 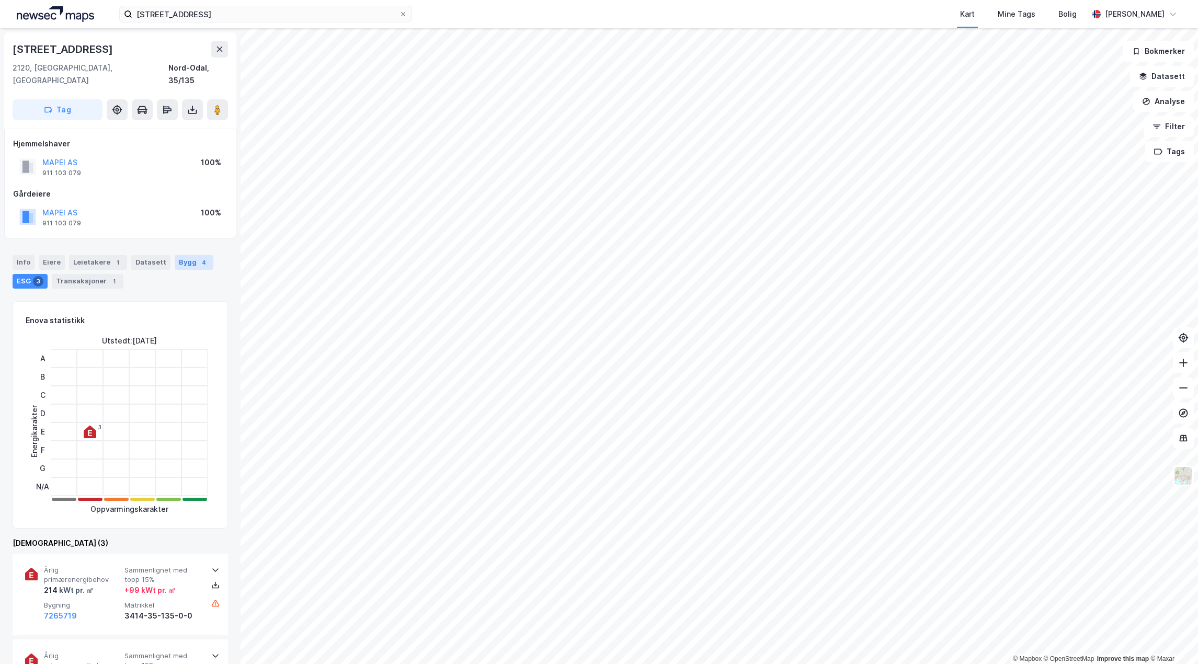 I want to click on div: Oppvarmingskarakter, so click(x=129, y=509).